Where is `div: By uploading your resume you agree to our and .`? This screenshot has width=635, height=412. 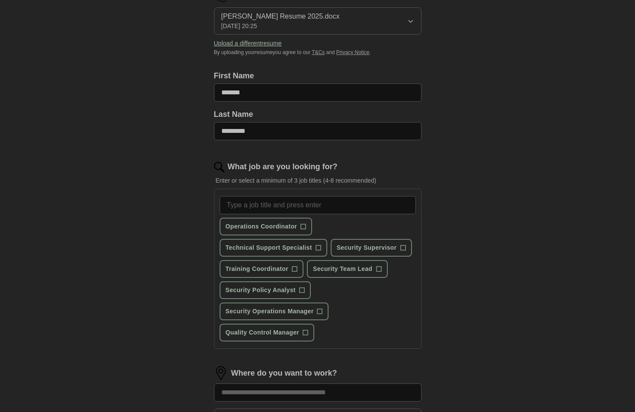
div: By uploading your resume you agree to our and . is located at coordinates (318, 52).